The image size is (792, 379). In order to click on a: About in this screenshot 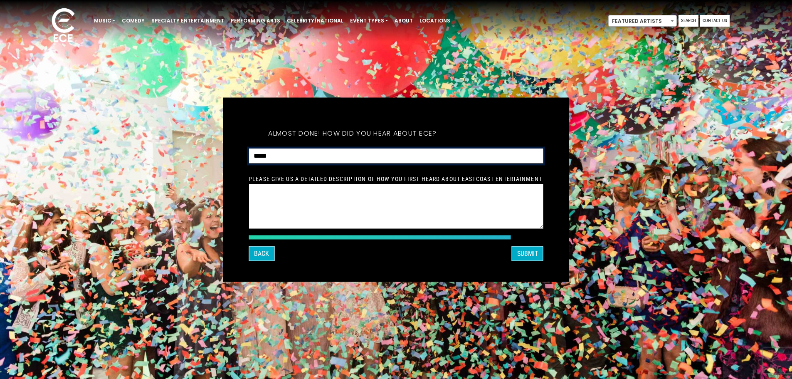, I will do `click(404, 21)`.